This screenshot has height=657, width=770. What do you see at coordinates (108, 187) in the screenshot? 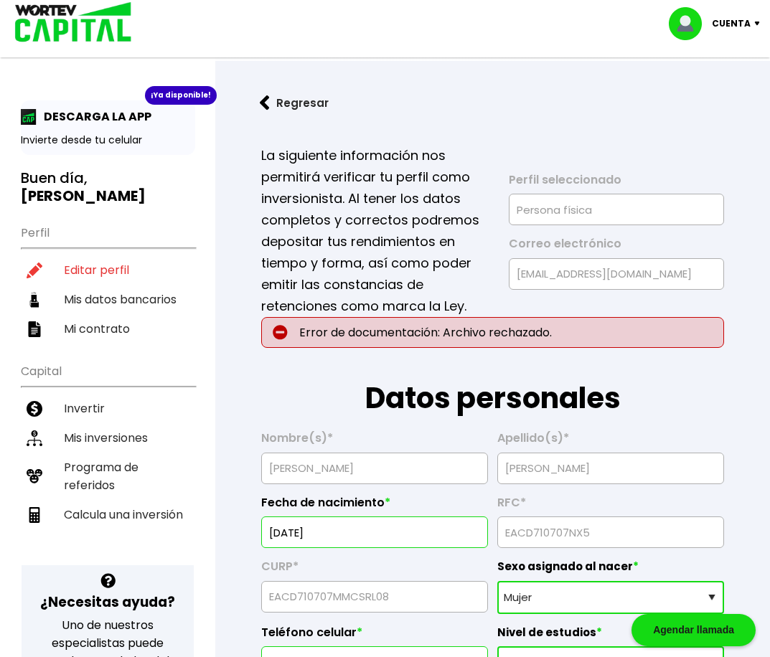
I see `h3: Buen día,` at bounding box center [108, 187].